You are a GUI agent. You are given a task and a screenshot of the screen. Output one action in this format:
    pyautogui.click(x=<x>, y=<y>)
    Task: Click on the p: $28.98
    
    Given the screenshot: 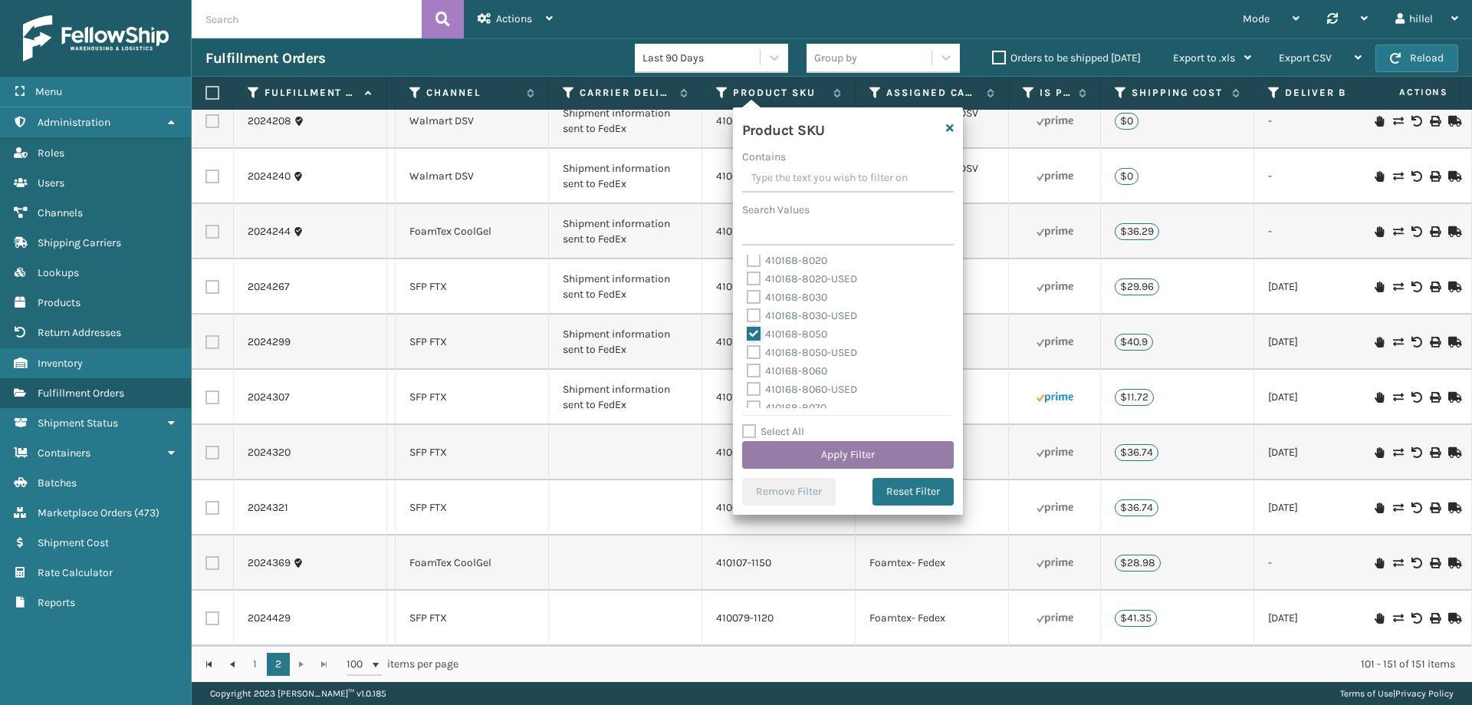 What is the action you would take?
    pyautogui.click(x=1138, y=563)
    